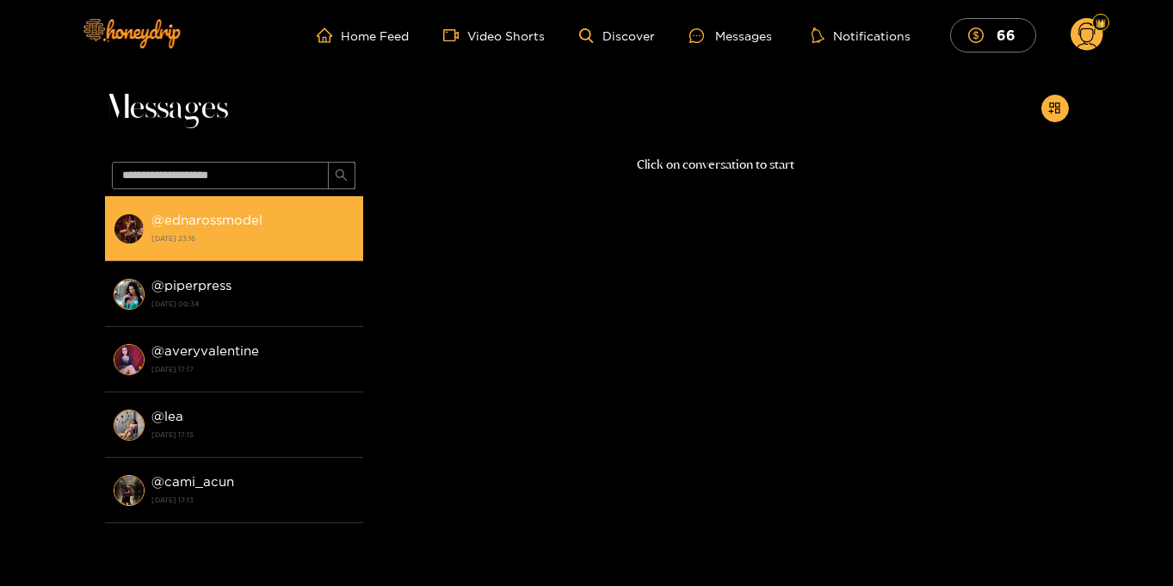 Image resolution: width=1173 pixels, height=586 pixels. Describe the element at coordinates (166, 108) in the screenshot. I see `span: Messages` at that location.